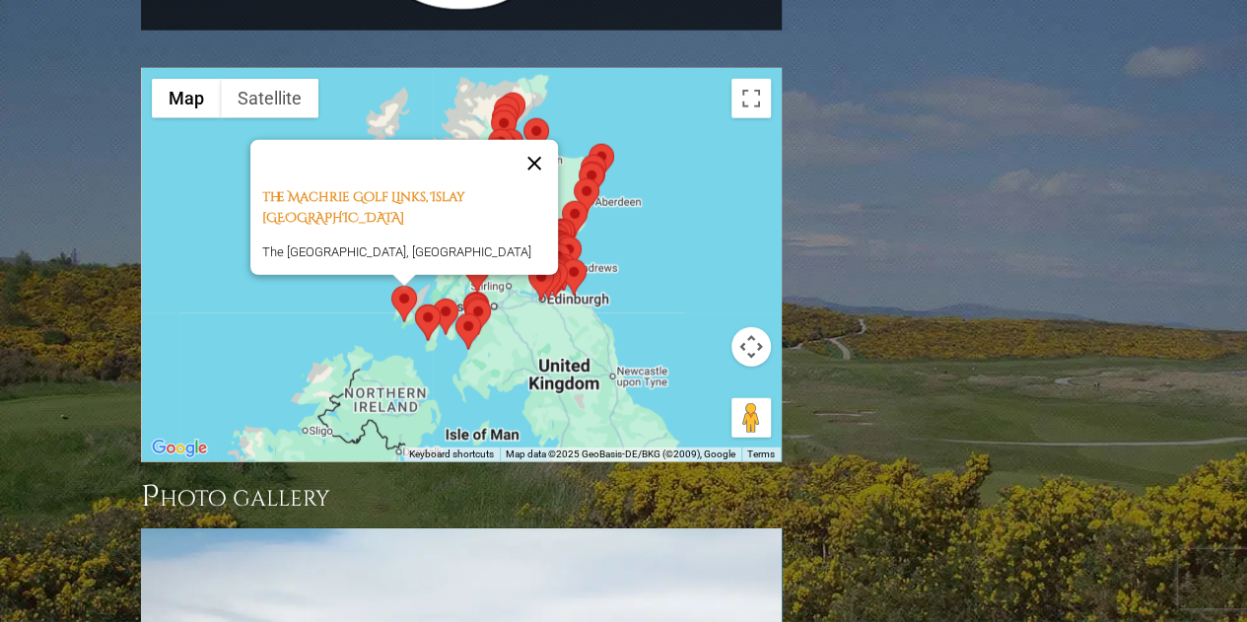  Describe the element at coordinates (186, 99) in the screenshot. I see `button: Show street map` at that location.